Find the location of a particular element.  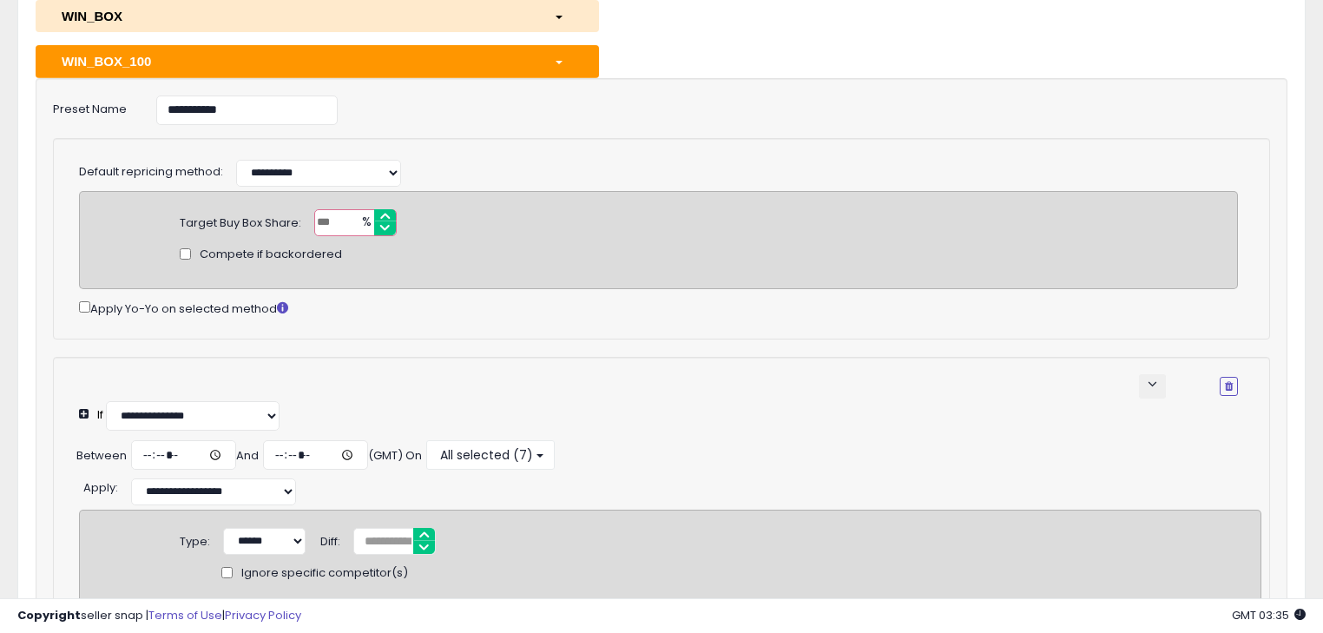

label: Preset Name is located at coordinates (91, 107).